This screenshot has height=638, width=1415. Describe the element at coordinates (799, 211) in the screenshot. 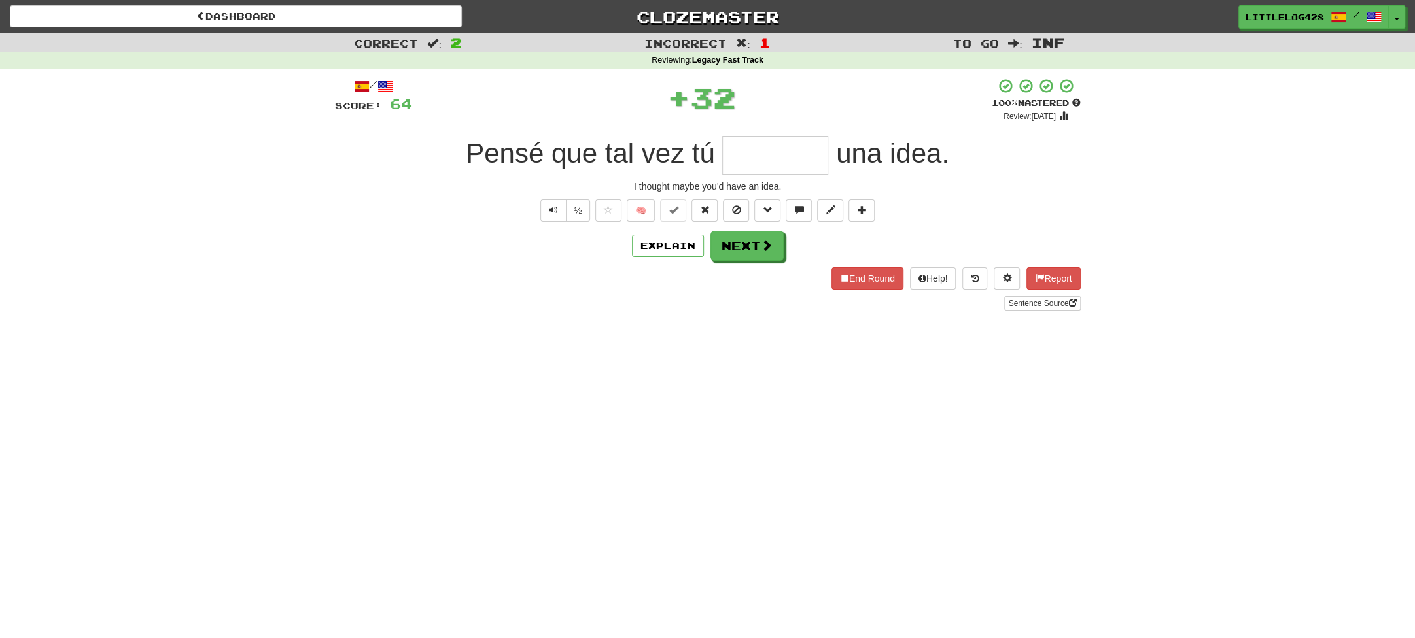

I see `button: Discuss sentence (alt+u)` at that location.